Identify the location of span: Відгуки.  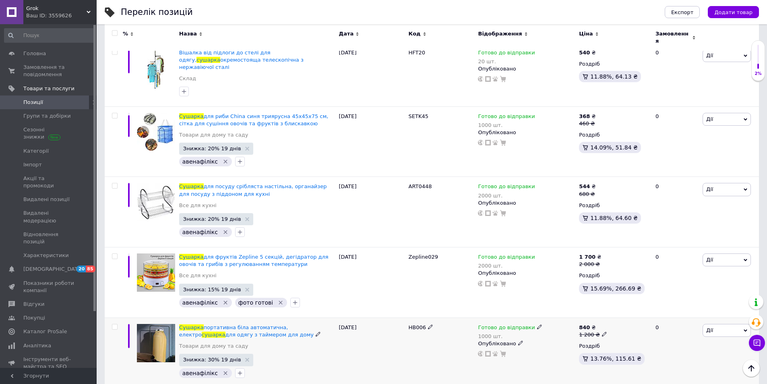
(34, 304).